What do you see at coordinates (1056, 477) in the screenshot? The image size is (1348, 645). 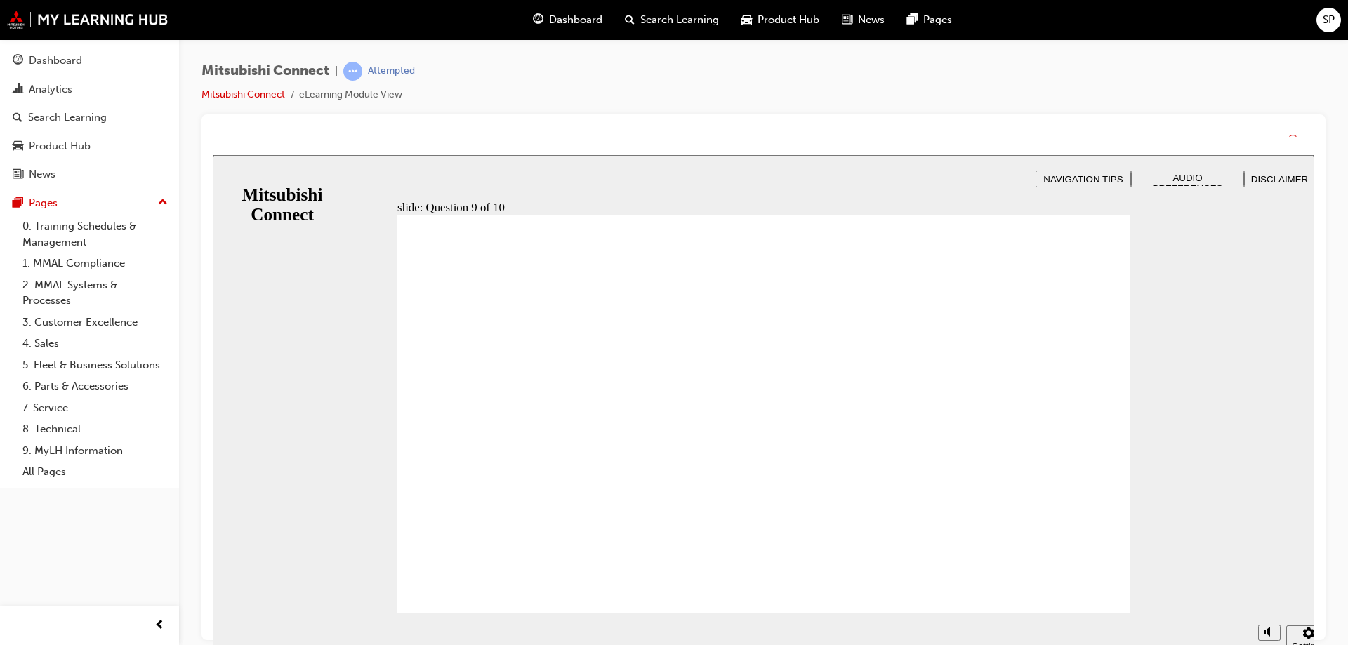 I see `button: Mute (Ctrl+Alt+M)` at bounding box center [1056, 477].